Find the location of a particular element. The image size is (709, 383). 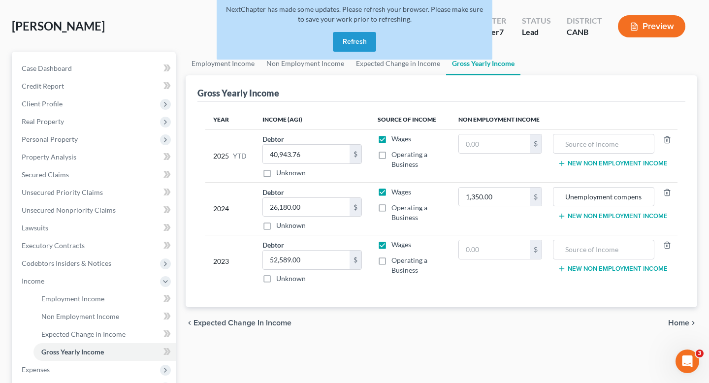

span: Home is located at coordinates (679, 323).